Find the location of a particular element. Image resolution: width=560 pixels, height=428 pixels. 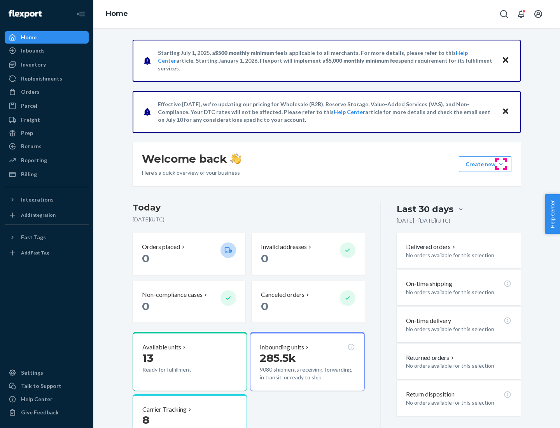

p: Carrier Tracking is located at coordinates (165, 409).